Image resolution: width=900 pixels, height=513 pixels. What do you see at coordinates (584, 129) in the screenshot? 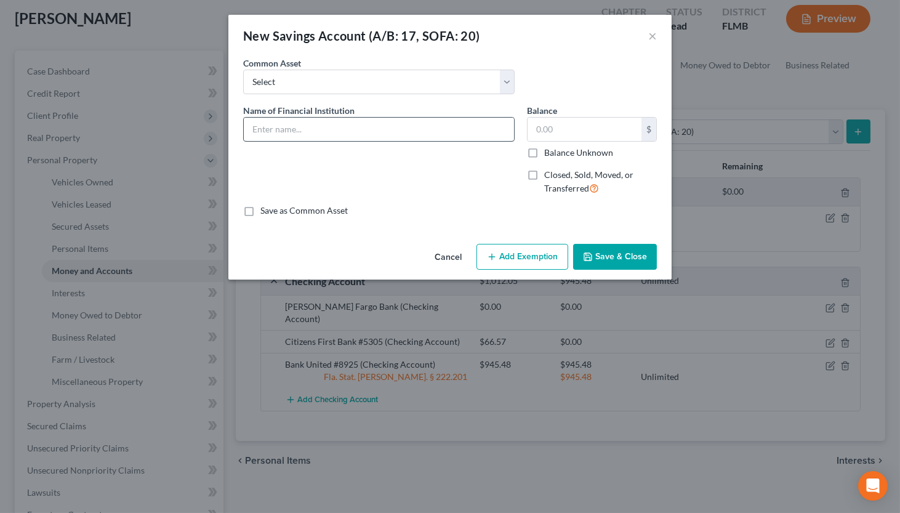
I see `input: 0.00` at bounding box center [584, 129].